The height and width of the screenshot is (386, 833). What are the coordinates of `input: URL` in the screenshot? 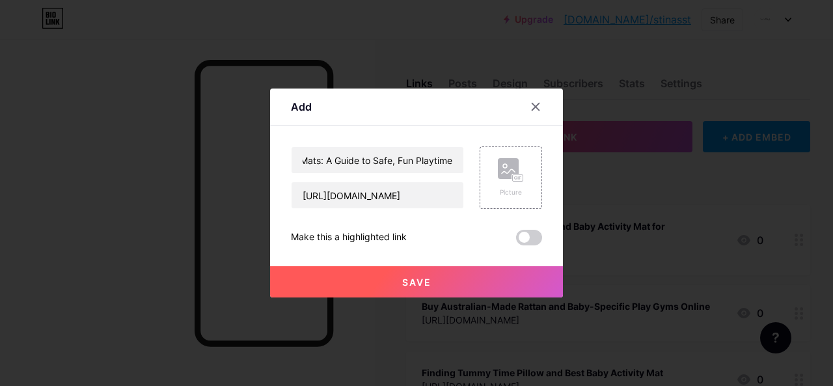 It's located at (378, 195).